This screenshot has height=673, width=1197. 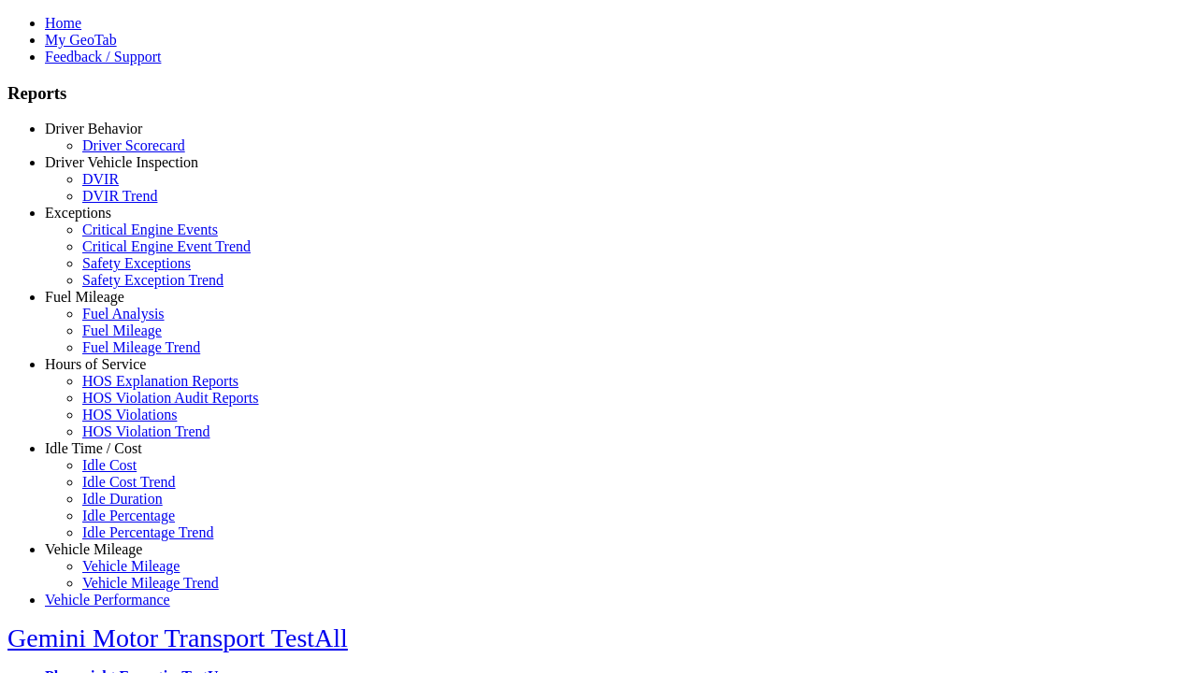 What do you see at coordinates (93, 448) in the screenshot?
I see `a: Idle Time / Cost` at bounding box center [93, 448].